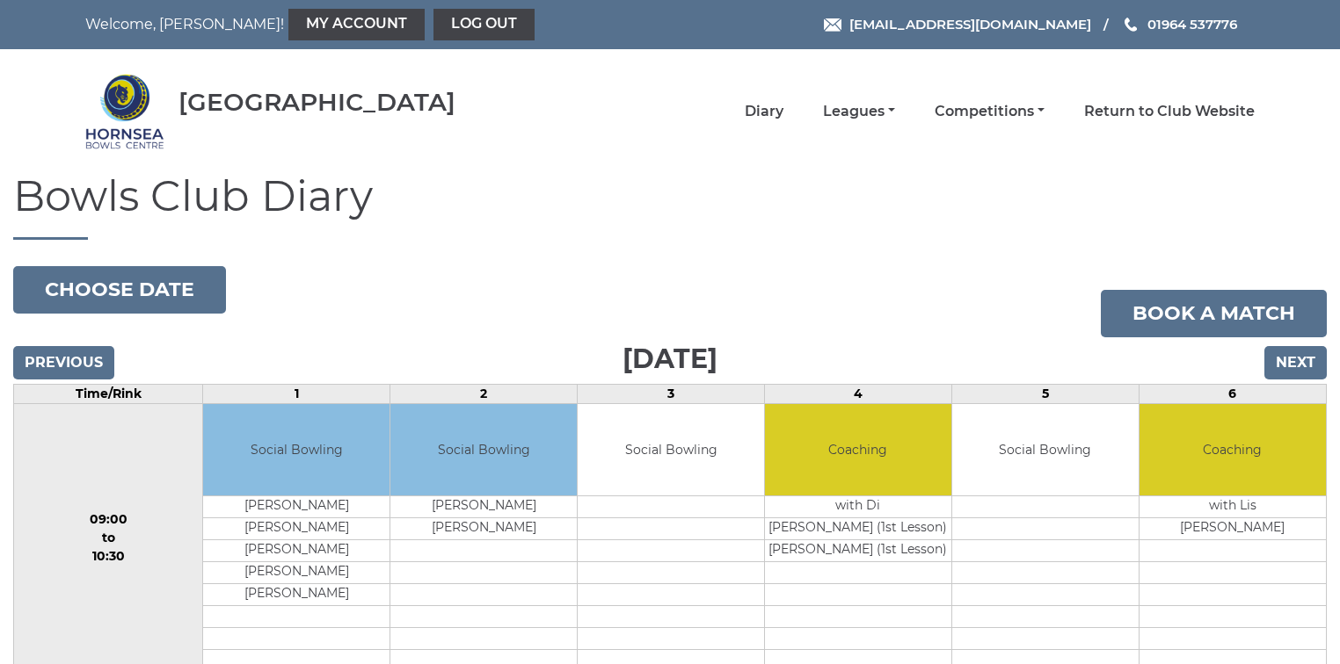 The height and width of the screenshot is (664, 1340). What do you see at coordinates (1044, 394) in the screenshot?
I see `td: 5` at bounding box center [1044, 394].